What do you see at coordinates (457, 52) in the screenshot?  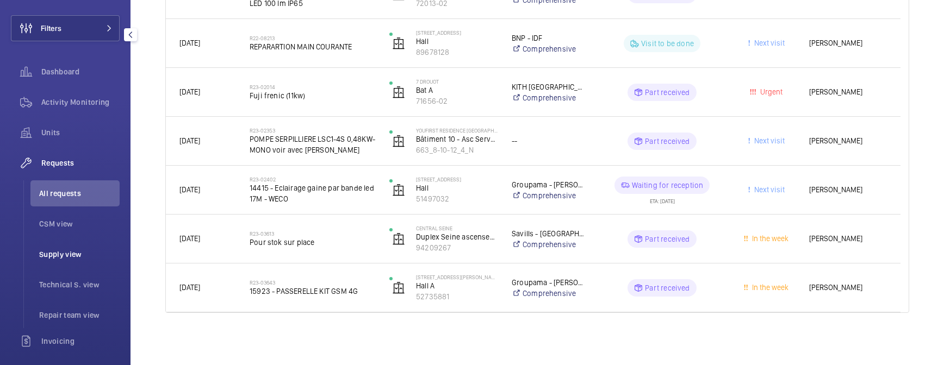 I see `p: 89678128` at bounding box center [457, 52].